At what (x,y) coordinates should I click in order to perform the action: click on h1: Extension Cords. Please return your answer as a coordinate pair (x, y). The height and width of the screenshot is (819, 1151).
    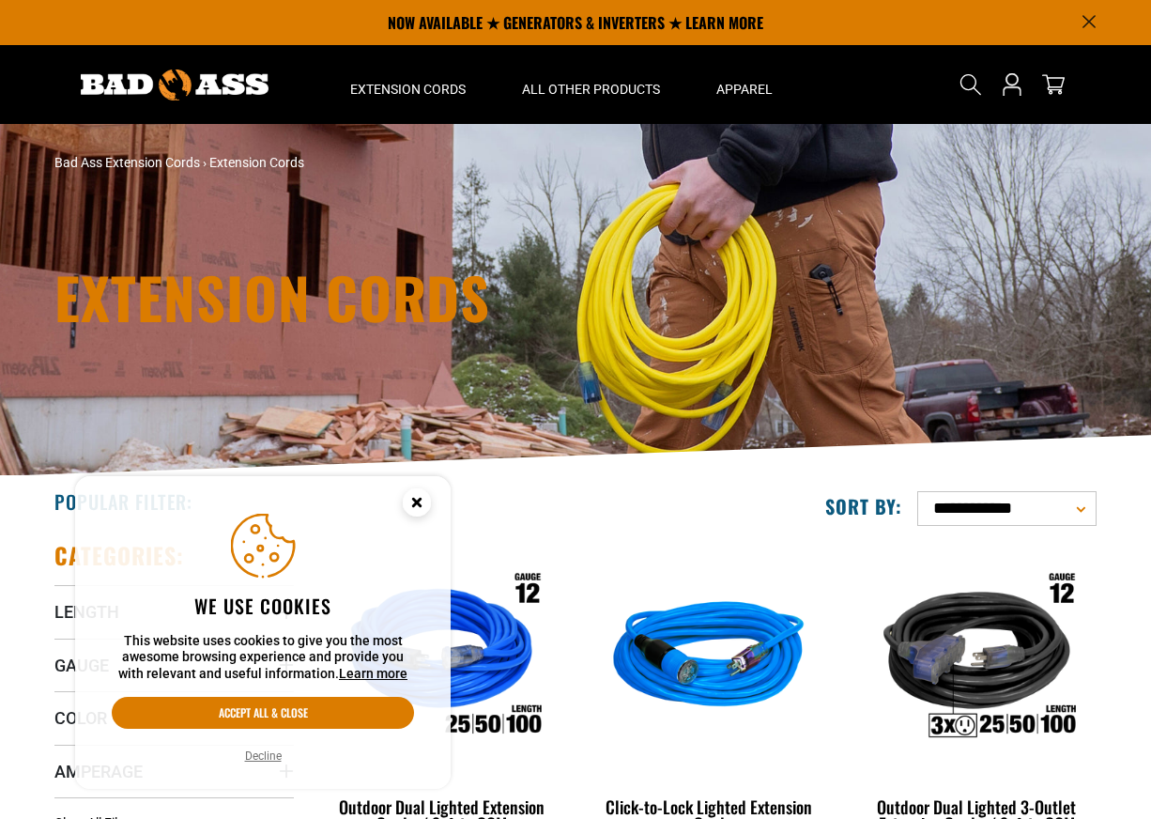
    Looking at the image, I should click on (397, 297).